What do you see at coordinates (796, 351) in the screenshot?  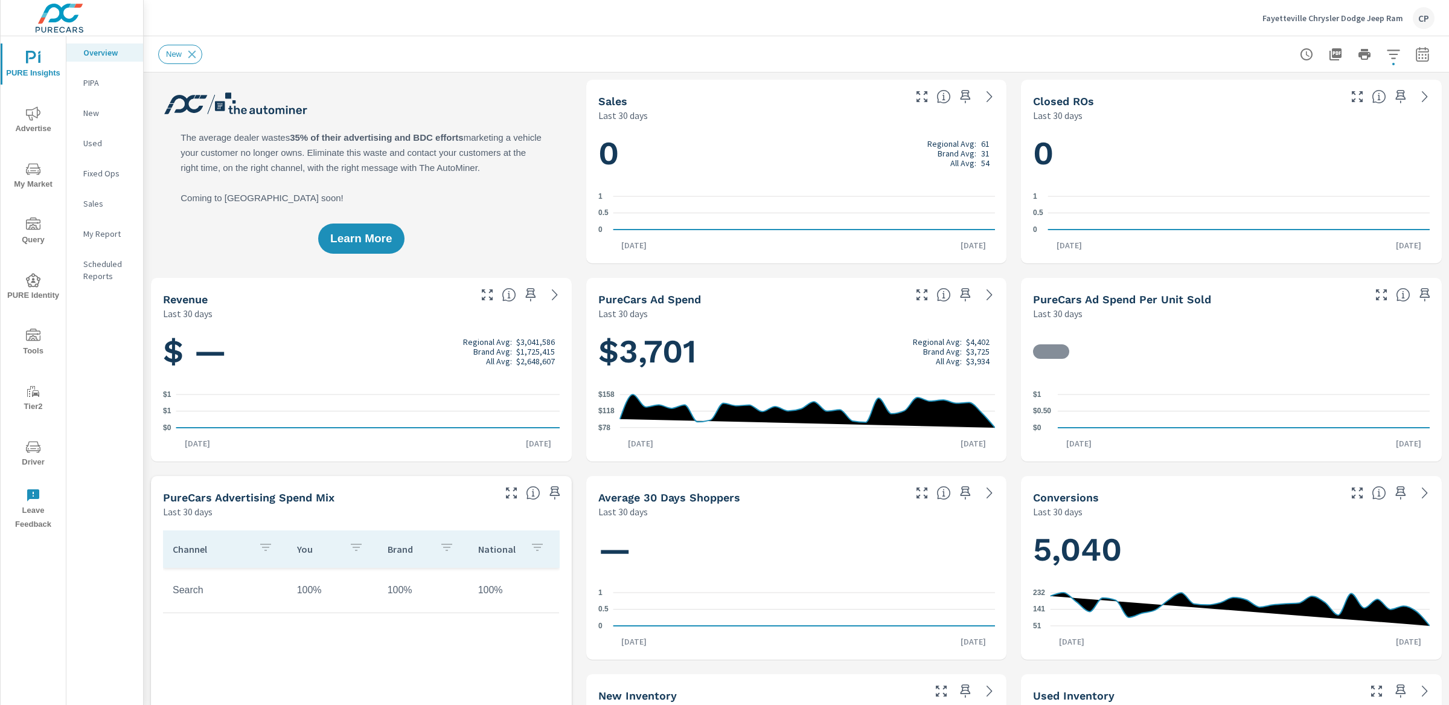 I see `h1: $3,701` at bounding box center [796, 351].